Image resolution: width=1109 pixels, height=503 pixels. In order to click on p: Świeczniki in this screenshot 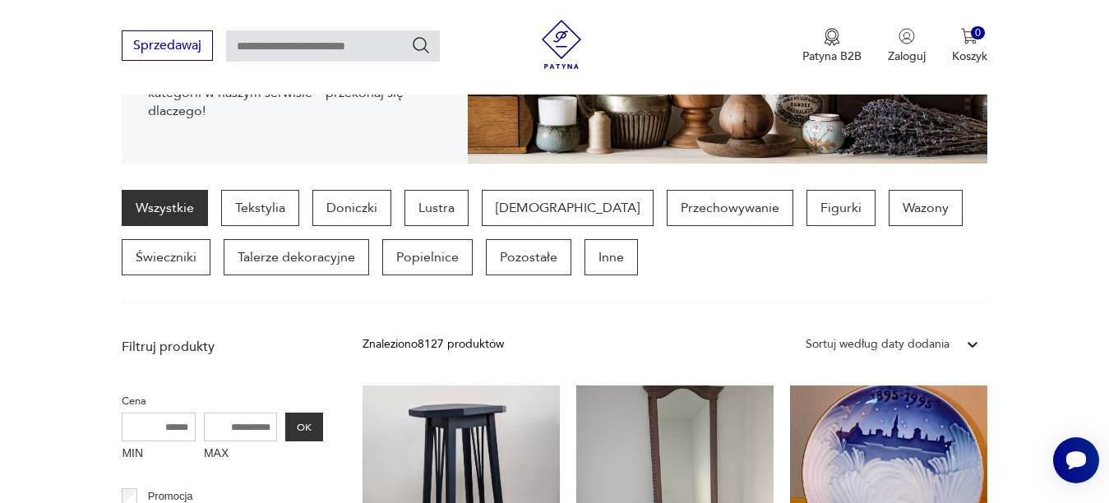, I will do `click(166, 257)`.